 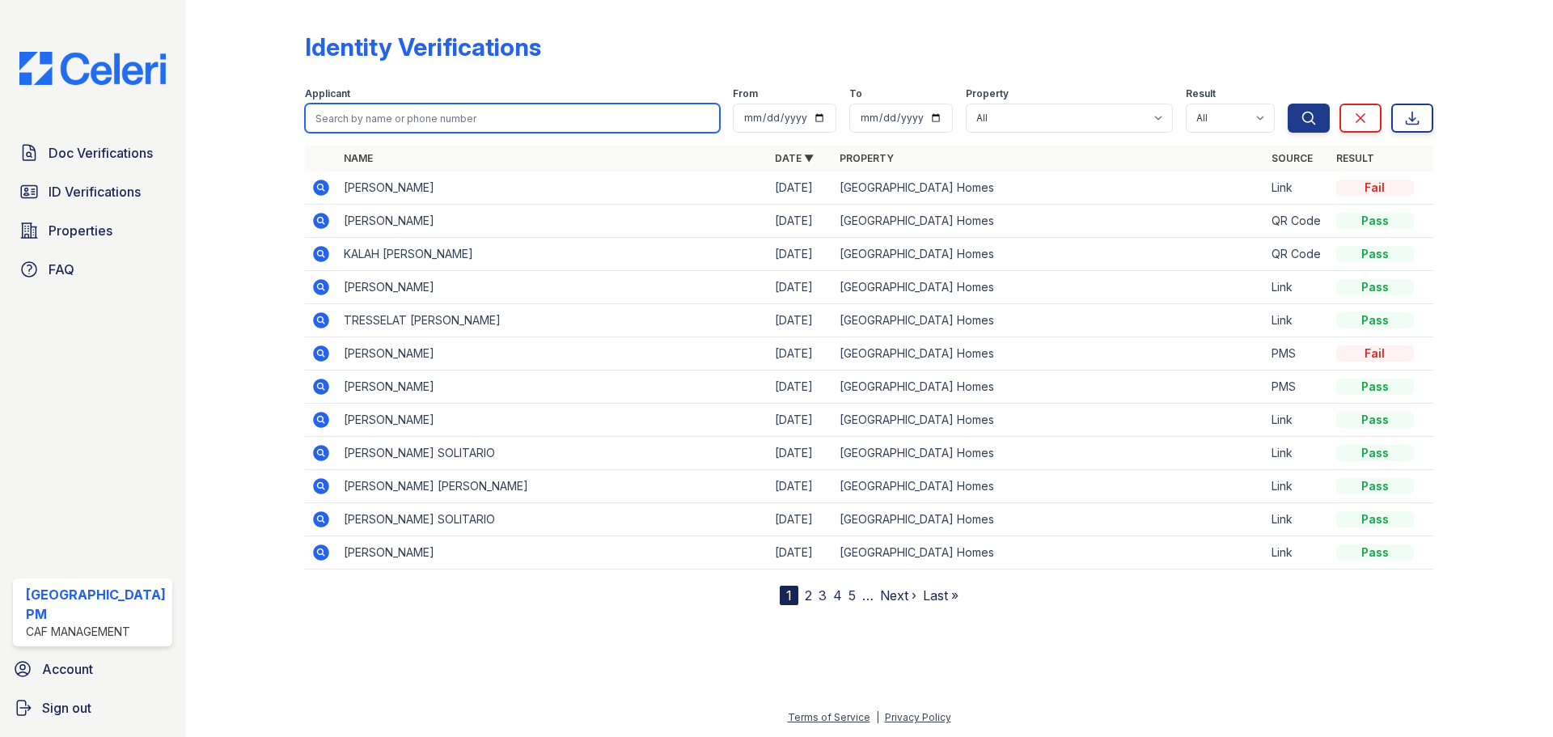 I want to click on a: Next ›, so click(x=898, y=595).